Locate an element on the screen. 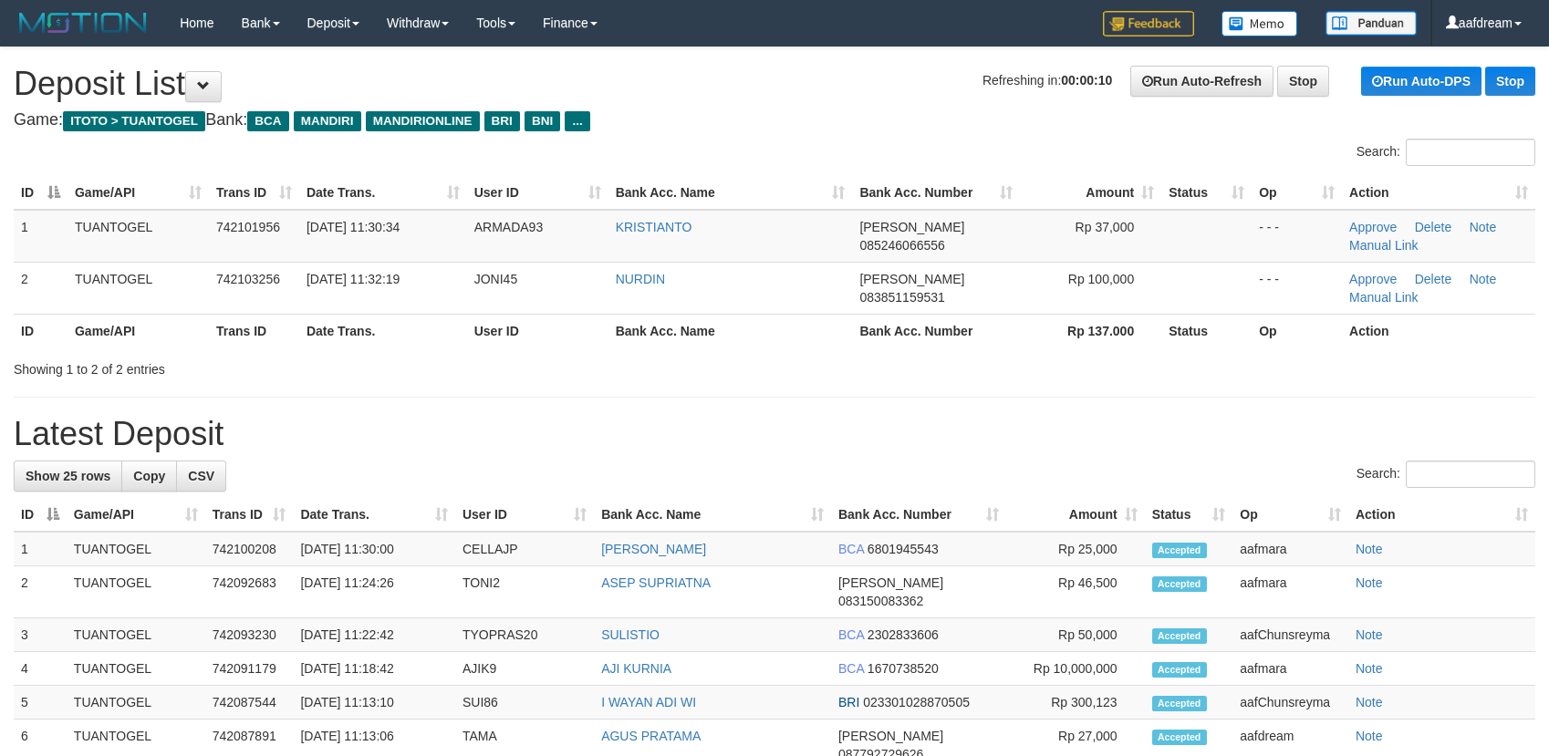 The height and width of the screenshot is (756, 1549). strong: 00:00:10 is located at coordinates (1086, 80).